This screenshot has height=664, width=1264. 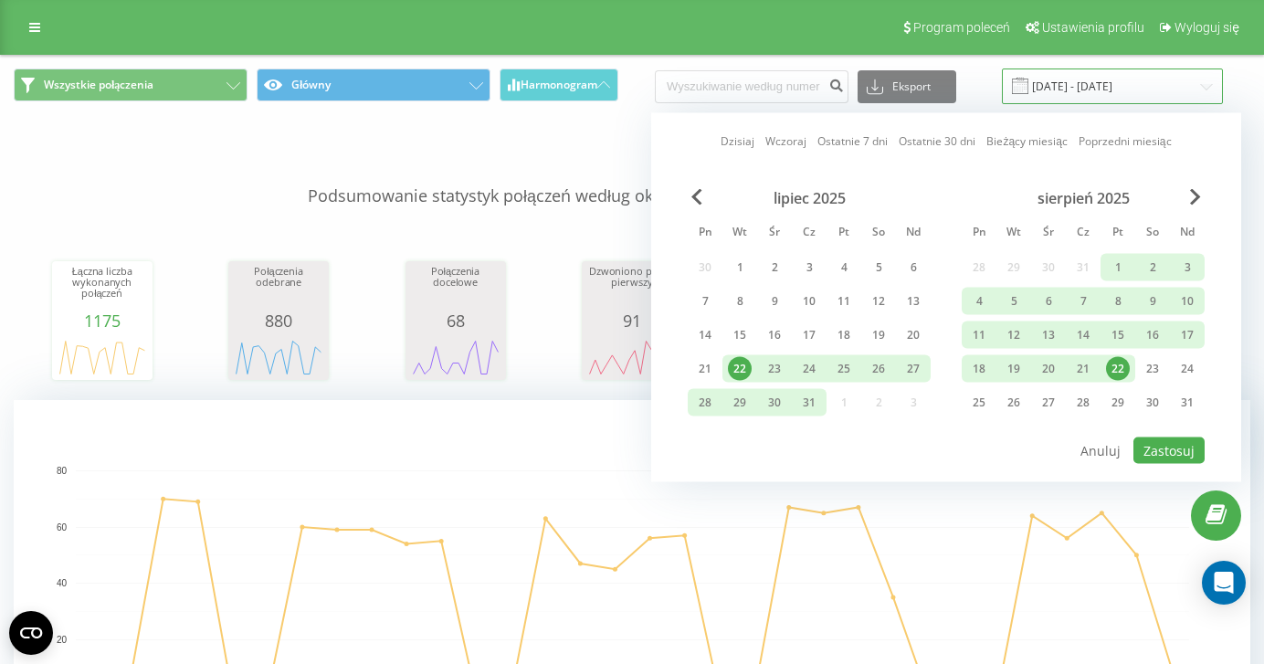 What do you see at coordinates (774, 335) in the screenshot?
I see `div: śr 16 lip 2025` at bounding box center [774, 335].